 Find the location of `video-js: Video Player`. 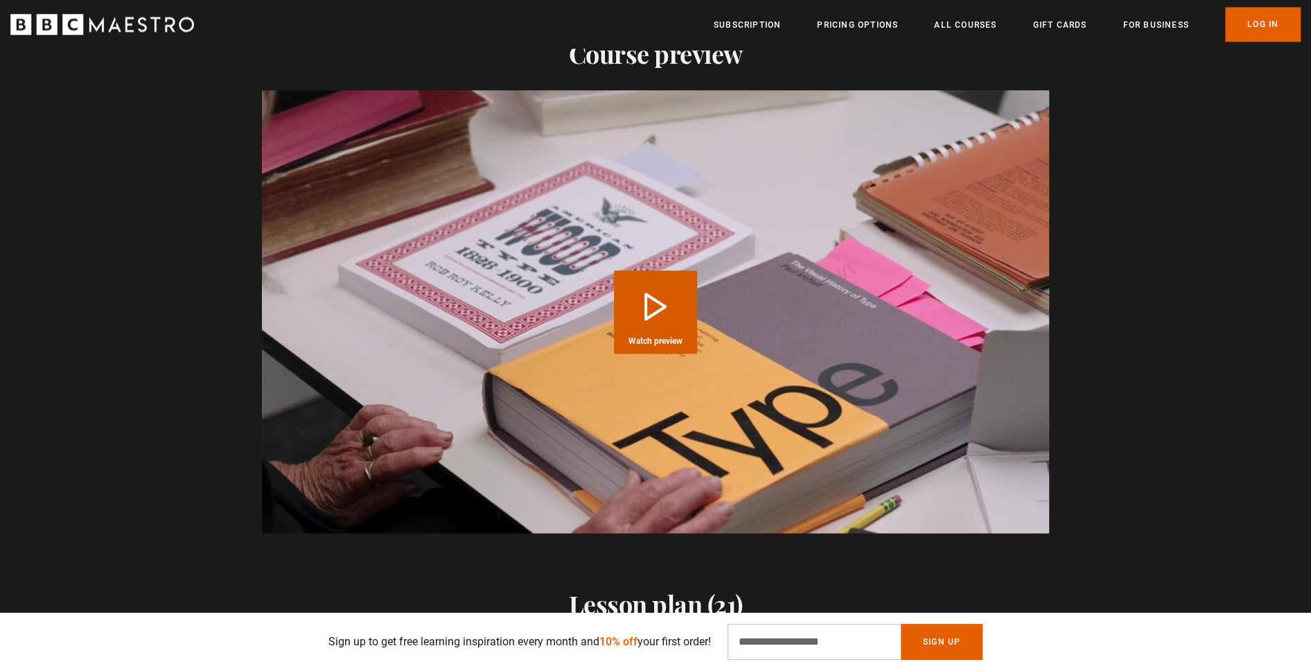

video-js: Video Player is located at coordinates (656, 311).